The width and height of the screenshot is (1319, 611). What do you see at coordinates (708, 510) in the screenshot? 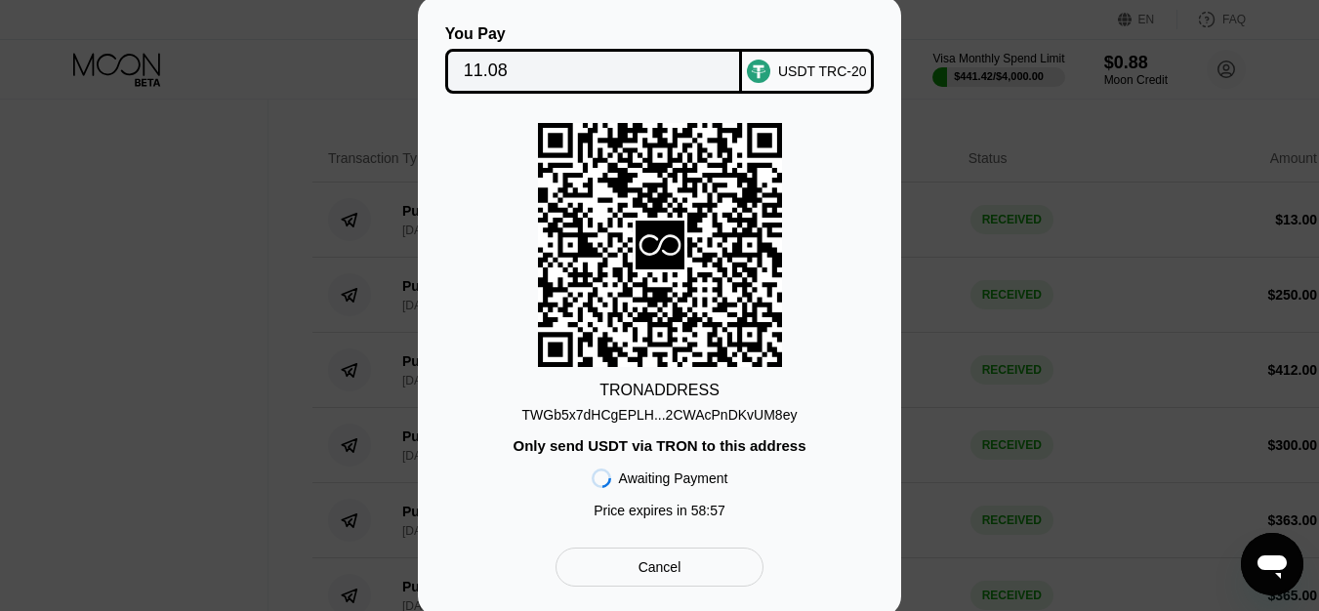
I see `span: 58 : 57` at bounding box center [708, 510].